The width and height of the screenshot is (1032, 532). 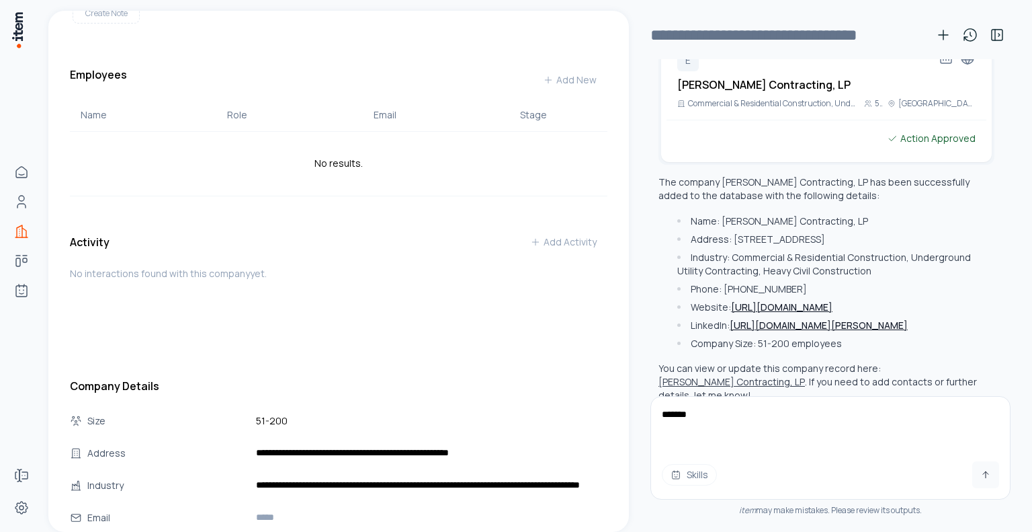 What do you see at coordinates (747, 509) in the screenshot?
I see `i: item` at bounding box center [747, 509].